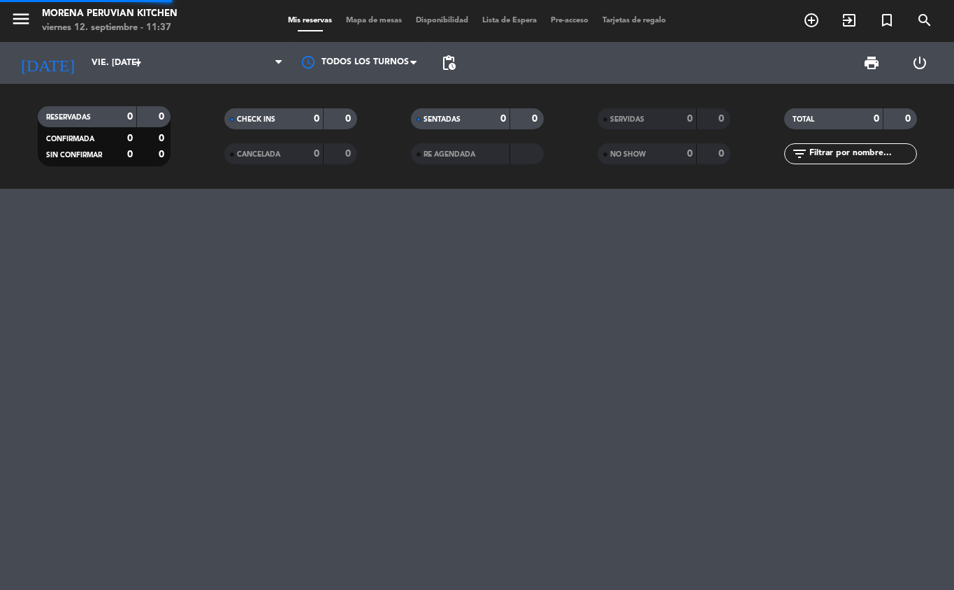  What do you see at coordinates (374, 20) in the screenshot?
I see `span: Mapa de mesas` at bounding box center [374, 20].